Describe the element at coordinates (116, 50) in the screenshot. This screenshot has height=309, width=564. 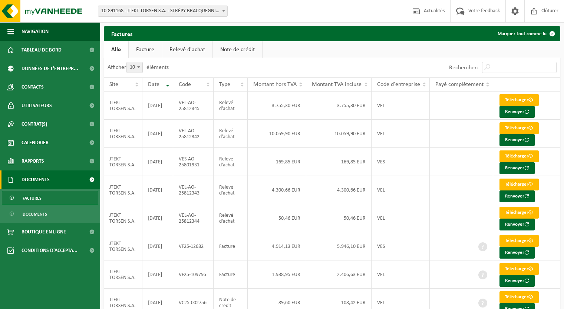
I see `a: Alle` at that location.